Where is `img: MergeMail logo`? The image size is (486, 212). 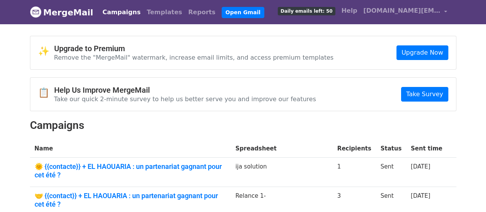
img: MergeMail logo is located at coordinates (36, 12).